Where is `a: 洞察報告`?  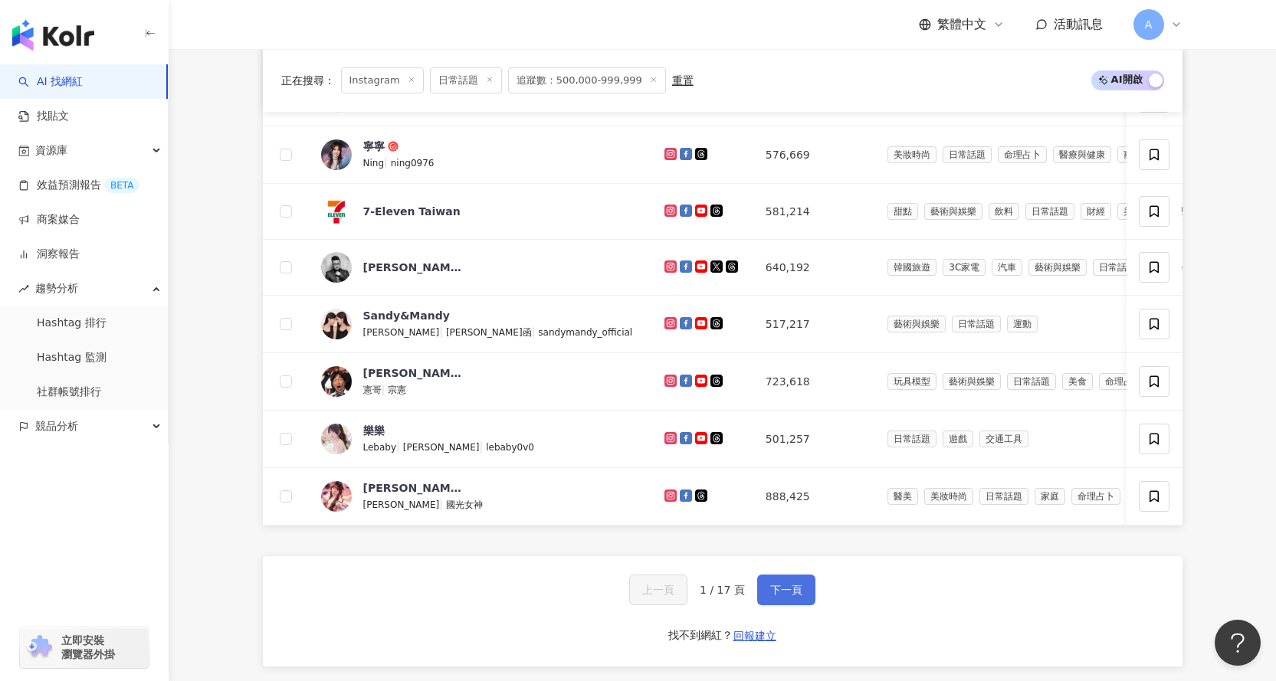 a: 洞察報告 is located at coordinates (49, 254).